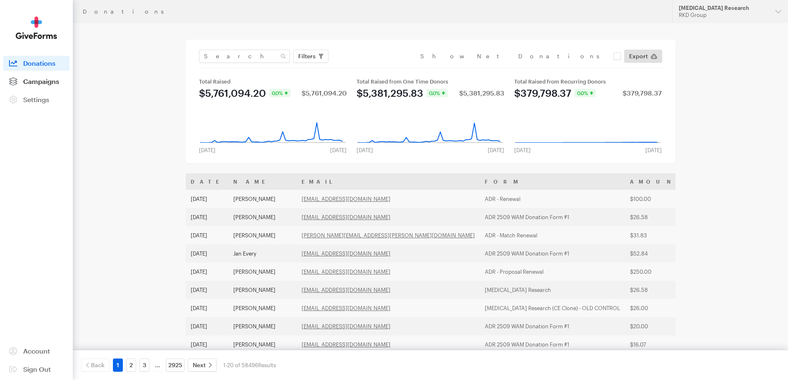 This screenshot has height=380, width=788. Describe the element at coordinates (659, 199) in the screenshot. I see `td: $100.00` at that location.